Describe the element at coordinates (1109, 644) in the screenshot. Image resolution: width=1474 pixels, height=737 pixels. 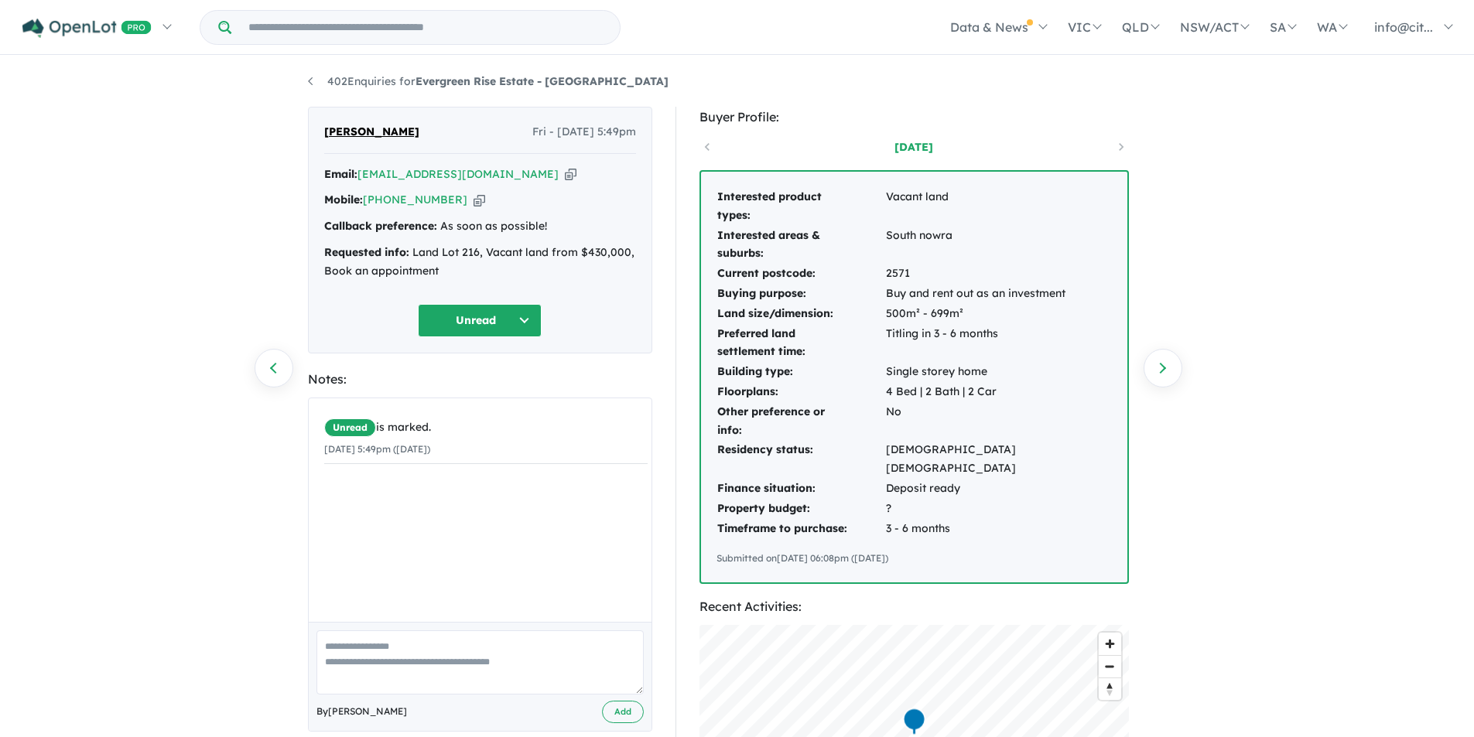
I see `span: Zoom in` at that location.